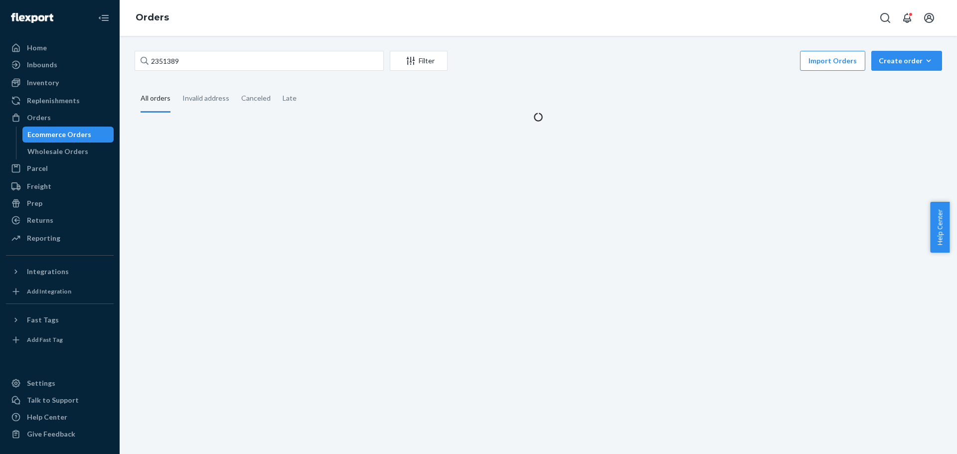 The width and height of the screenshot is (957, 454). Describe the element at coordinates (256, 98) in the screenshot. I see `div: Canceled` at that location.